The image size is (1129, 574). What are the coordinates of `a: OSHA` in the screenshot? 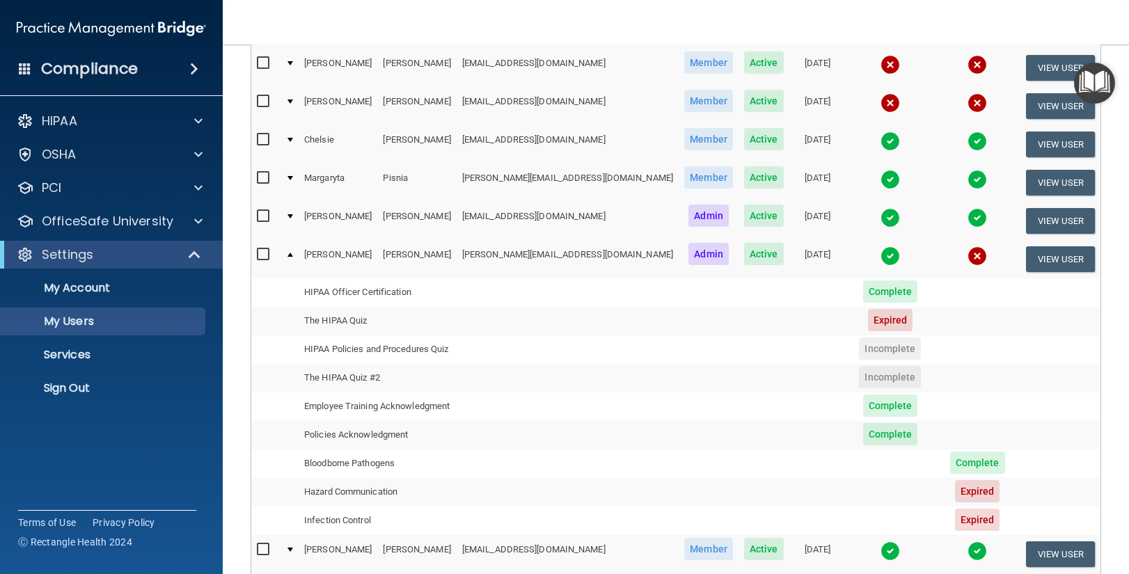 It's located at (109, 155).